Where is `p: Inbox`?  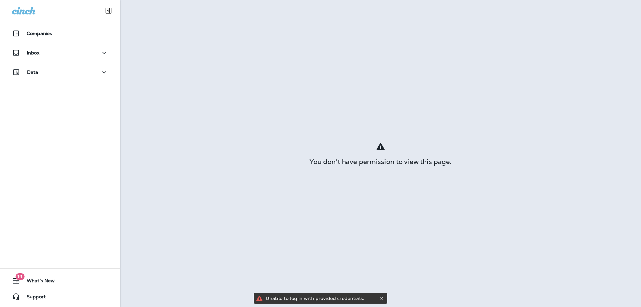
p: Inbox is located at coordinates (33, 53).